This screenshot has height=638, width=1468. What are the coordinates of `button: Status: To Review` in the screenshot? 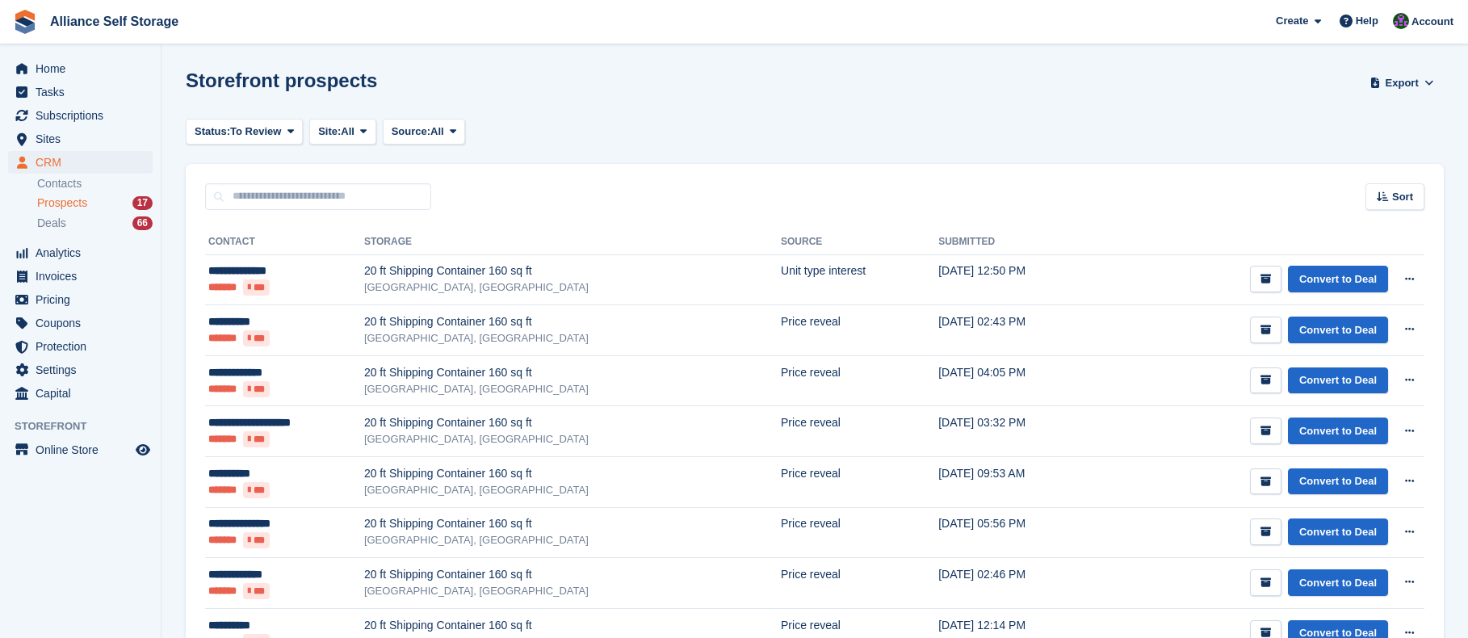 It's located at (244, 132).